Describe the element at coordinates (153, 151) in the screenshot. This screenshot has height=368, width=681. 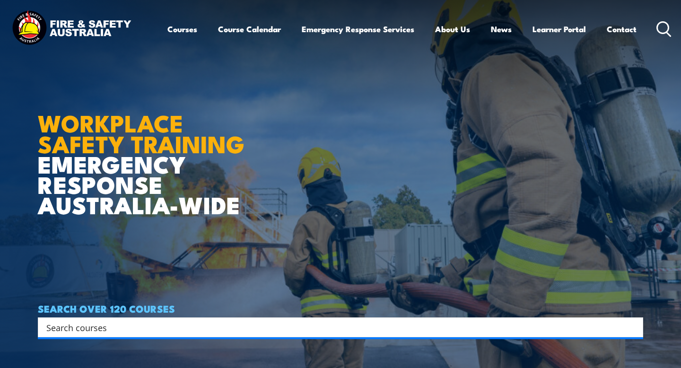
I see `h1: EMERGENCY RESPONSE AUSTRALIA-WIDE` at that location.